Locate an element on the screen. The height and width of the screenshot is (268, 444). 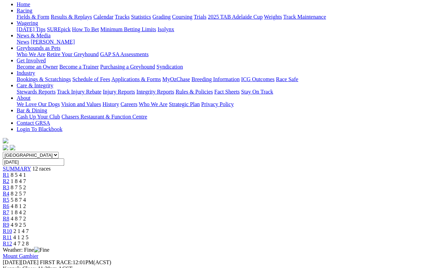
a: ICG Outcomes is located at coordinates (258, 79).